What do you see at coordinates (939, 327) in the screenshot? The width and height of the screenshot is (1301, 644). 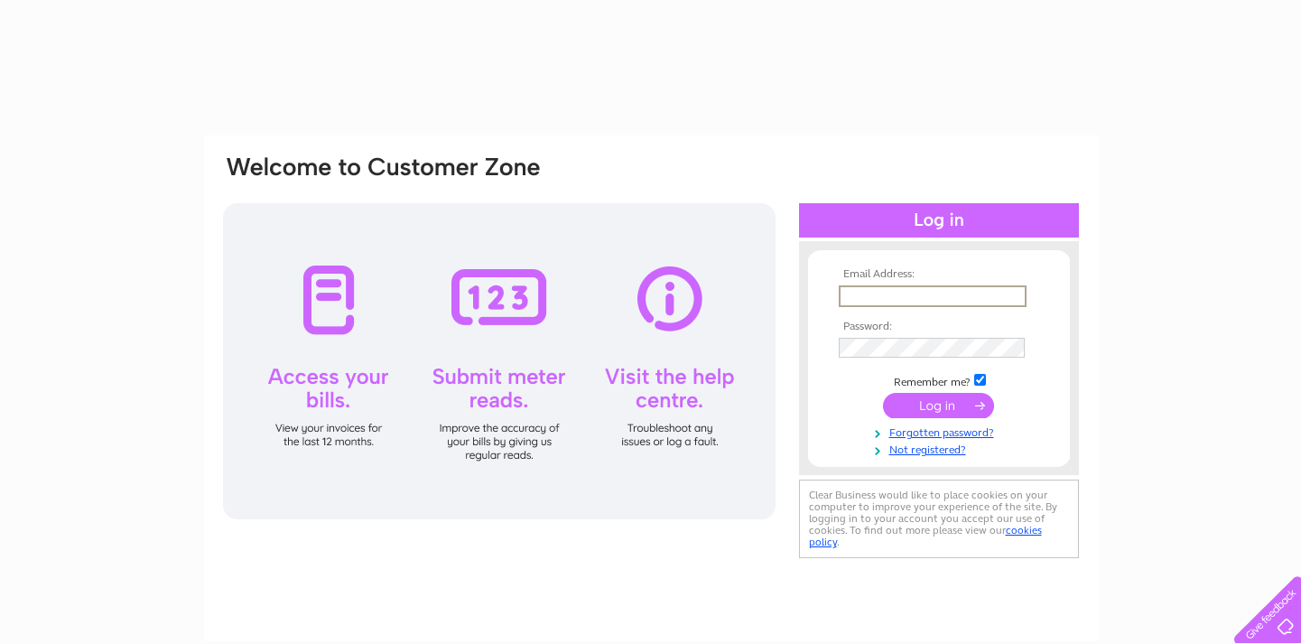 I see `th: Password:` at bounding box center [939, 327].